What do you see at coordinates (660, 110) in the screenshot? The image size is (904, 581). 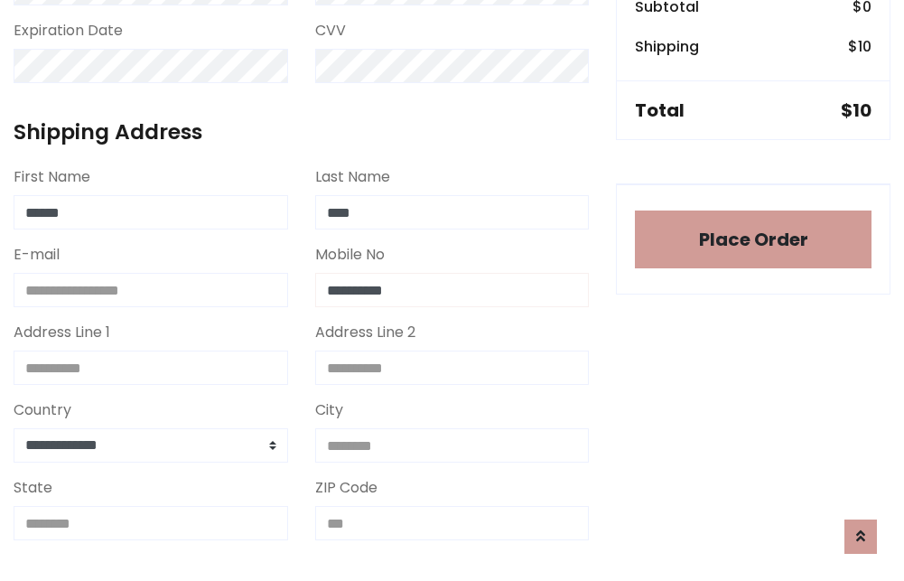 I see `h5: Total` at bounding box center [660, 110].